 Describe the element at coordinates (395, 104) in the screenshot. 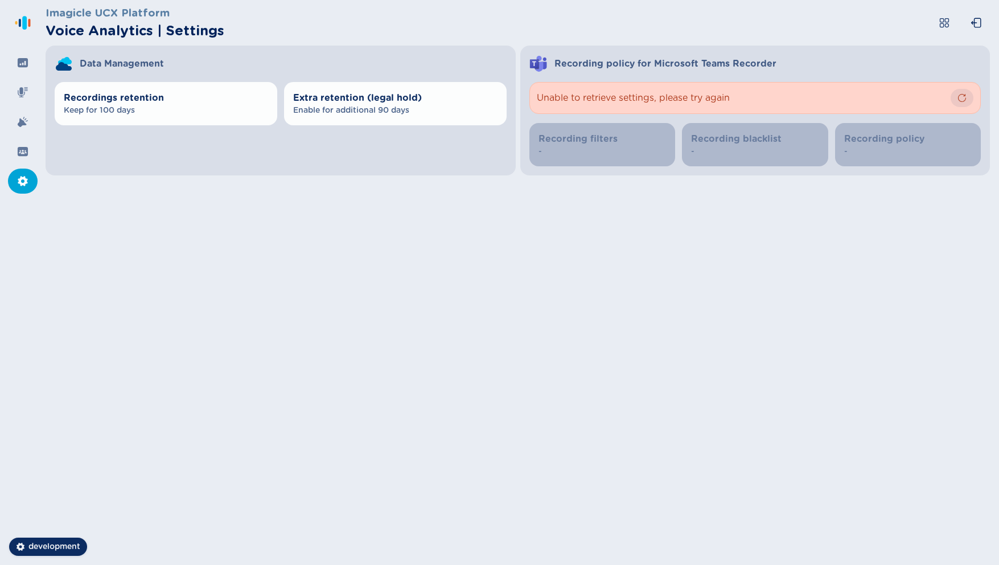

I see `button: Extra retention (legal hold)Enable for additional 90 days` at that location.